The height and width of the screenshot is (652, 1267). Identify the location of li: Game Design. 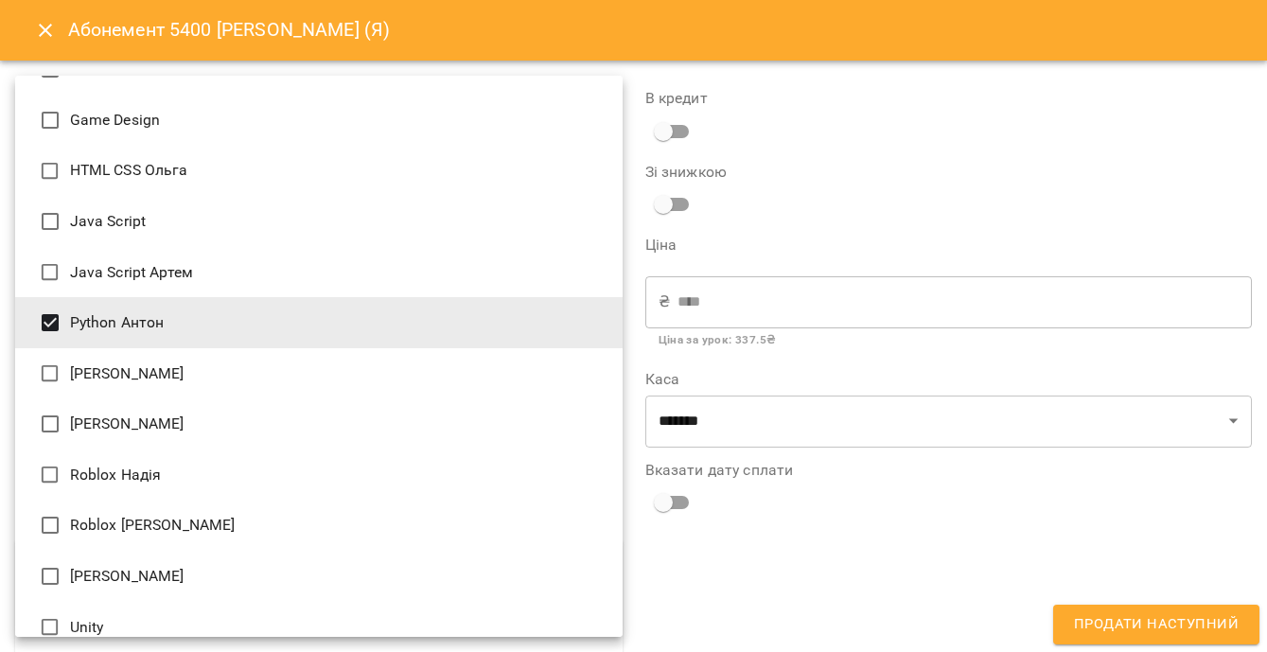
(319, 120).